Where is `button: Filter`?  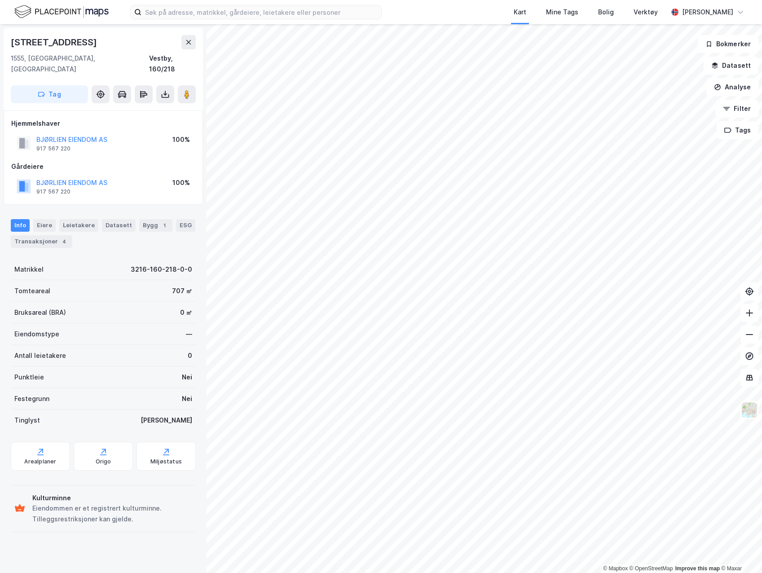 button: Filter is located at coordinates (737, 109).